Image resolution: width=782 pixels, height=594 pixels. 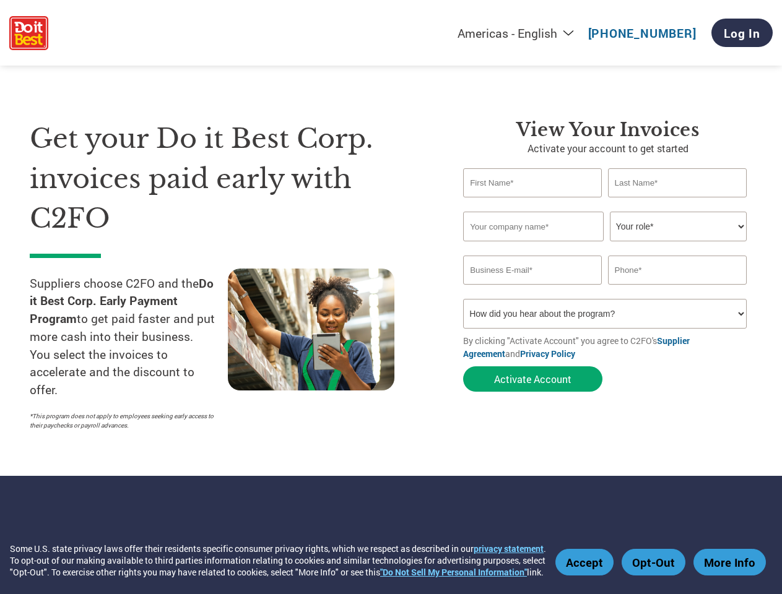 What do you see at coordinates (279, 560) in the screenshot?
I see `div: Some U.S. state privacy laws offer their residents specific consumer privacy rights, which we res...` at bounding box center [279, 560].